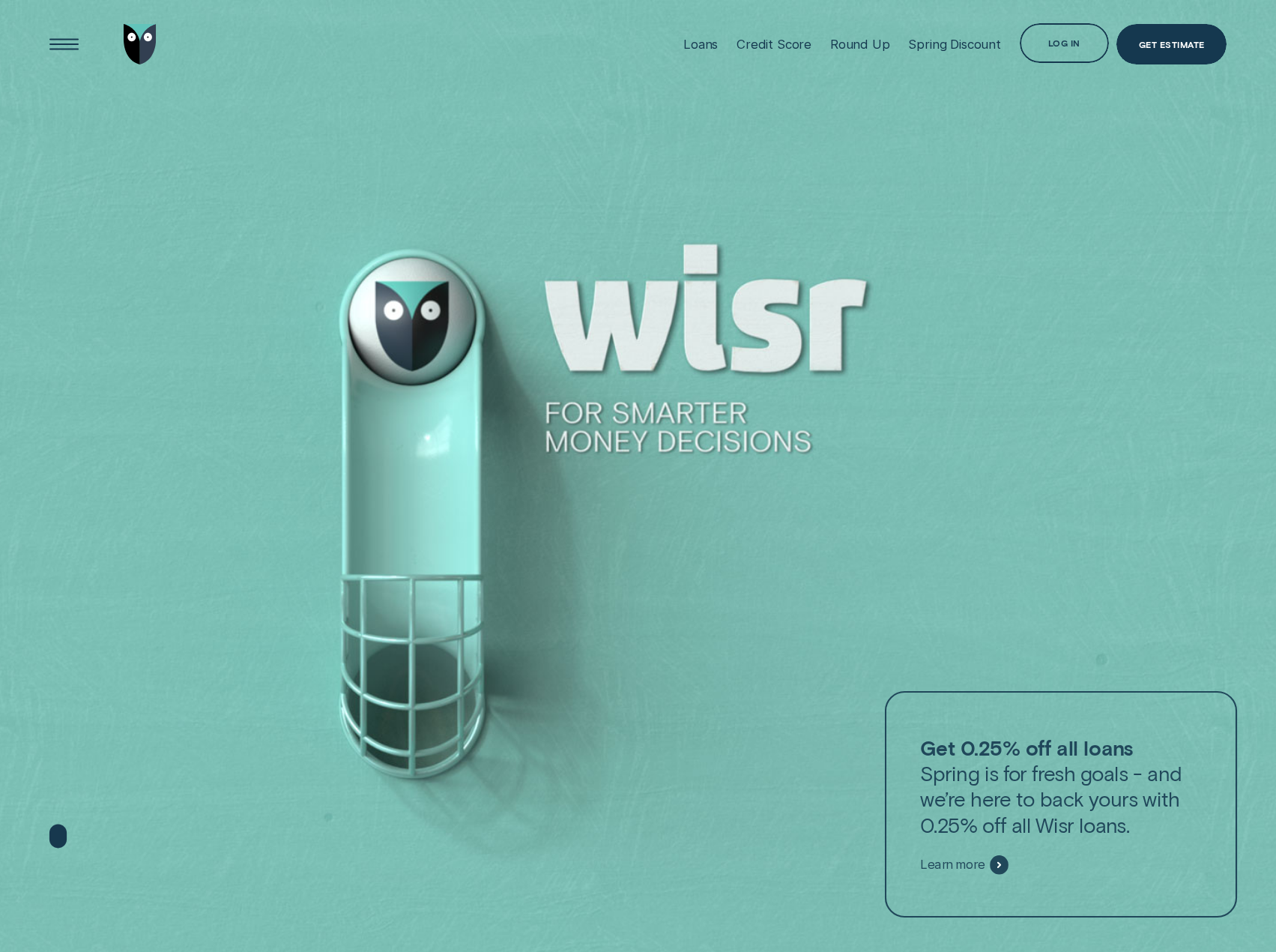  What do you see at coordinates (1061, 804) in the screenshot?
I see `a: Get 0.25% off all loansSpring is for fresh goals - and we’re here to back yours with 0.25% off al...` at bounding box center [1061, 804].